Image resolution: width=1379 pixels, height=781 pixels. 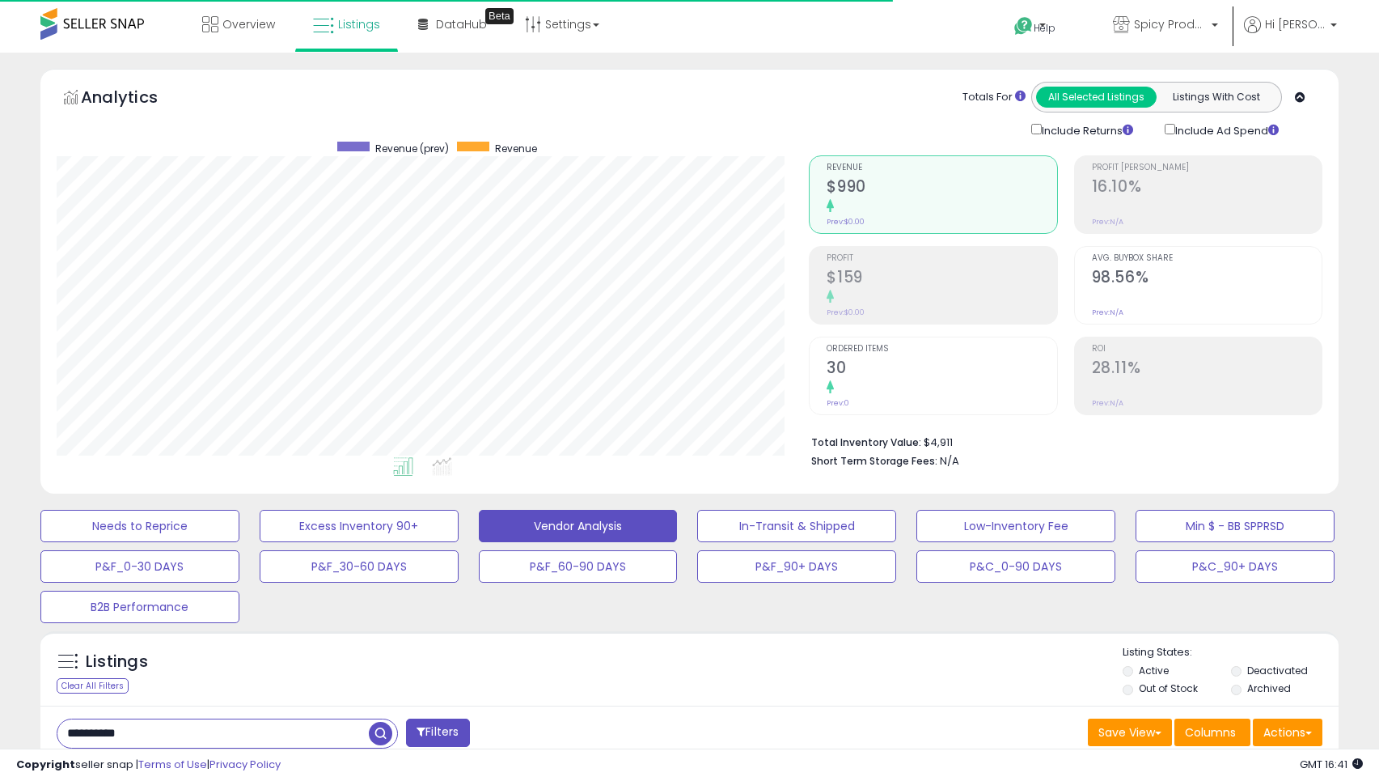 I want to click on button: P&C_90+ DAYS, so click(x=1235, y=566).